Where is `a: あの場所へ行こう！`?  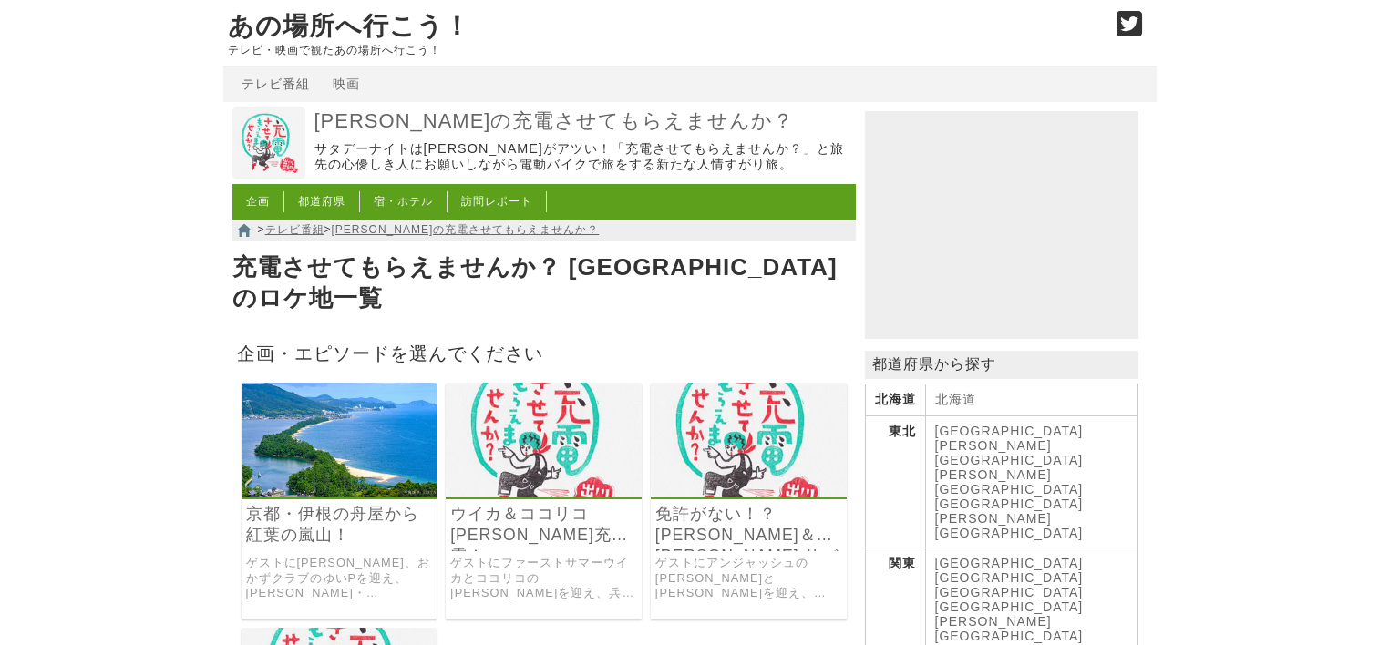 a: あの場所へ行こう！ is located at coordinates (349, 26).